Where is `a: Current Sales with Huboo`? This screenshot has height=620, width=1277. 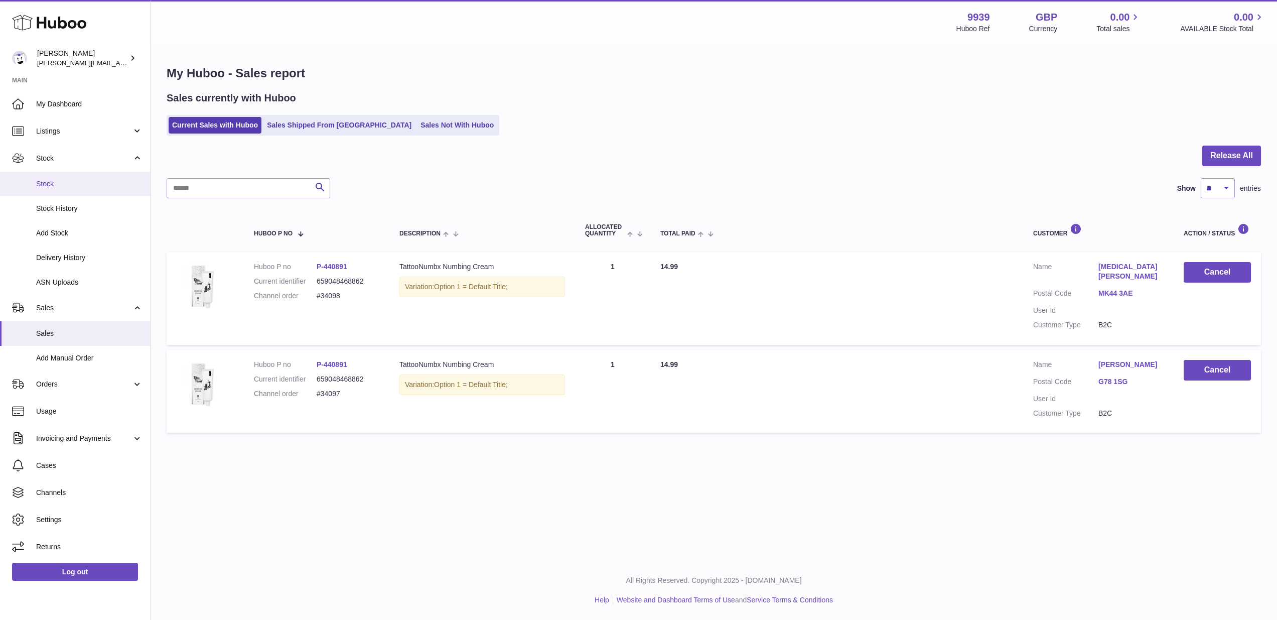
a: Current Sales with Huboo is located at coordinates (215, 125).